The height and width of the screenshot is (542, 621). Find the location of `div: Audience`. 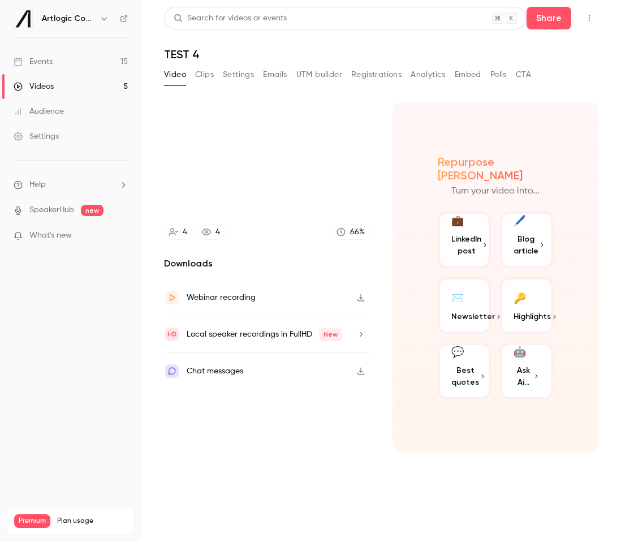

div: Audience is located at coordinates (38, 111).